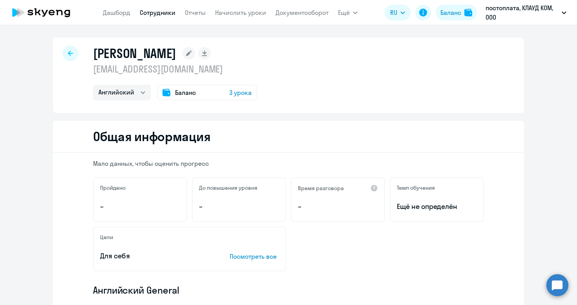 The height and width of the screenshot is (305, 577). What do you see at coordinates (456, 13) in the screenshot?
I see `a: Балансbalance` at bounding box center [456, 13].